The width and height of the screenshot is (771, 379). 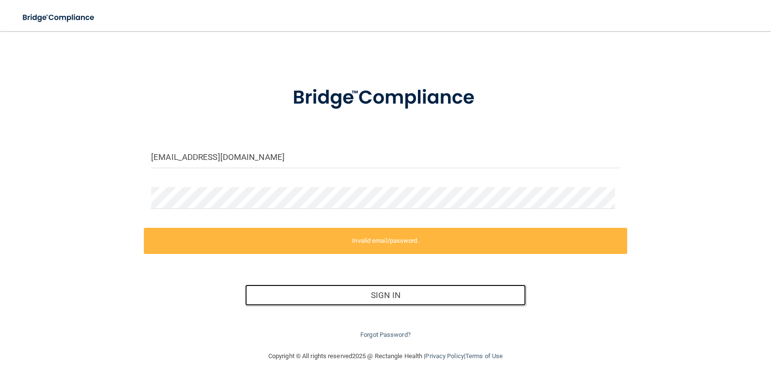 What do you see at coordinates (385, 295) in the screenshot?
I see `button: Sign In` at bounding box center [385, 295].